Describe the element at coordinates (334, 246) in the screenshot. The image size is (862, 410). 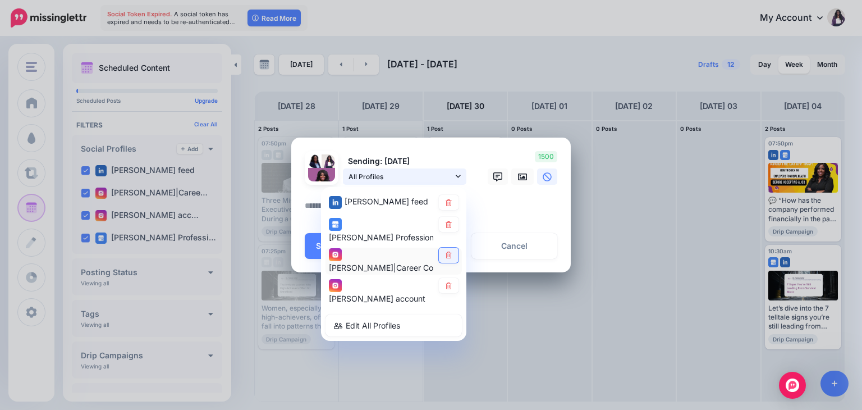
I see `span: Schedule` at that location.